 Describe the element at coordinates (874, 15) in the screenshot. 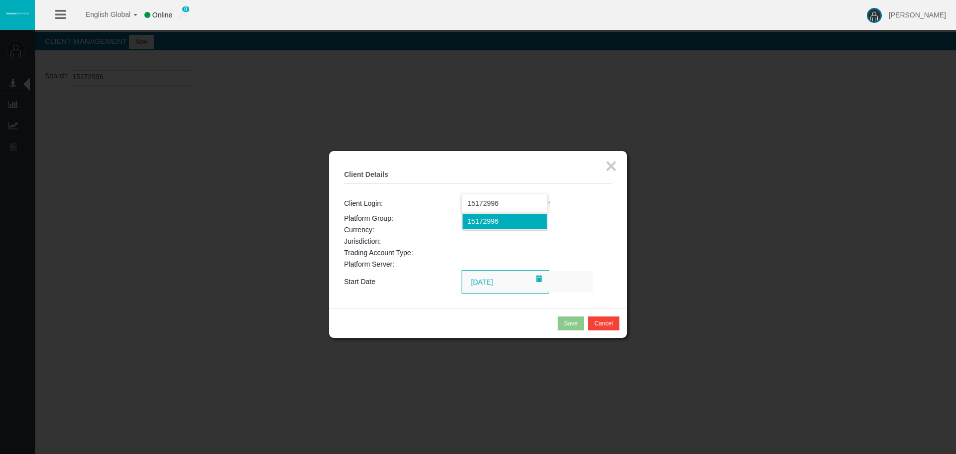

I see `img: user-image` at that location.